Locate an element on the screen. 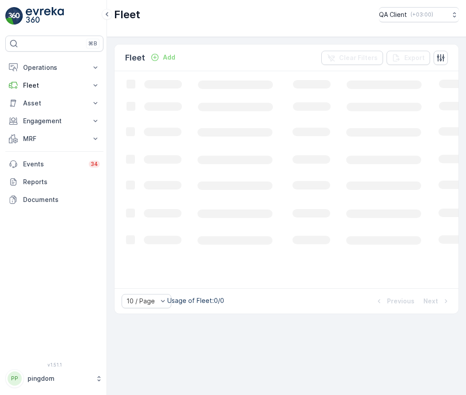  p: Operations is located at coordinates (54, 68).